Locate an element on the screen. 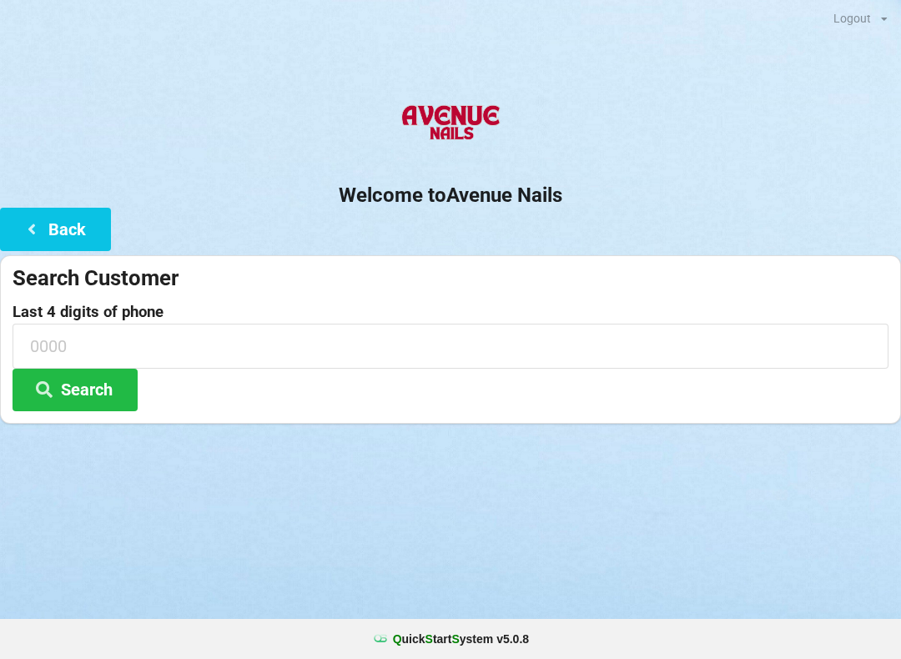  span: Q is located at coordinates (397, 639).